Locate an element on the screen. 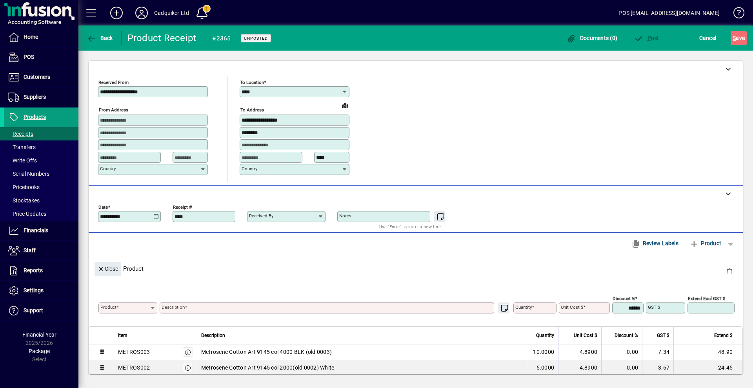 Image resolution: width=753 pixels, height=388 pixels. span: Unposted is located at coordinates (256, 38).